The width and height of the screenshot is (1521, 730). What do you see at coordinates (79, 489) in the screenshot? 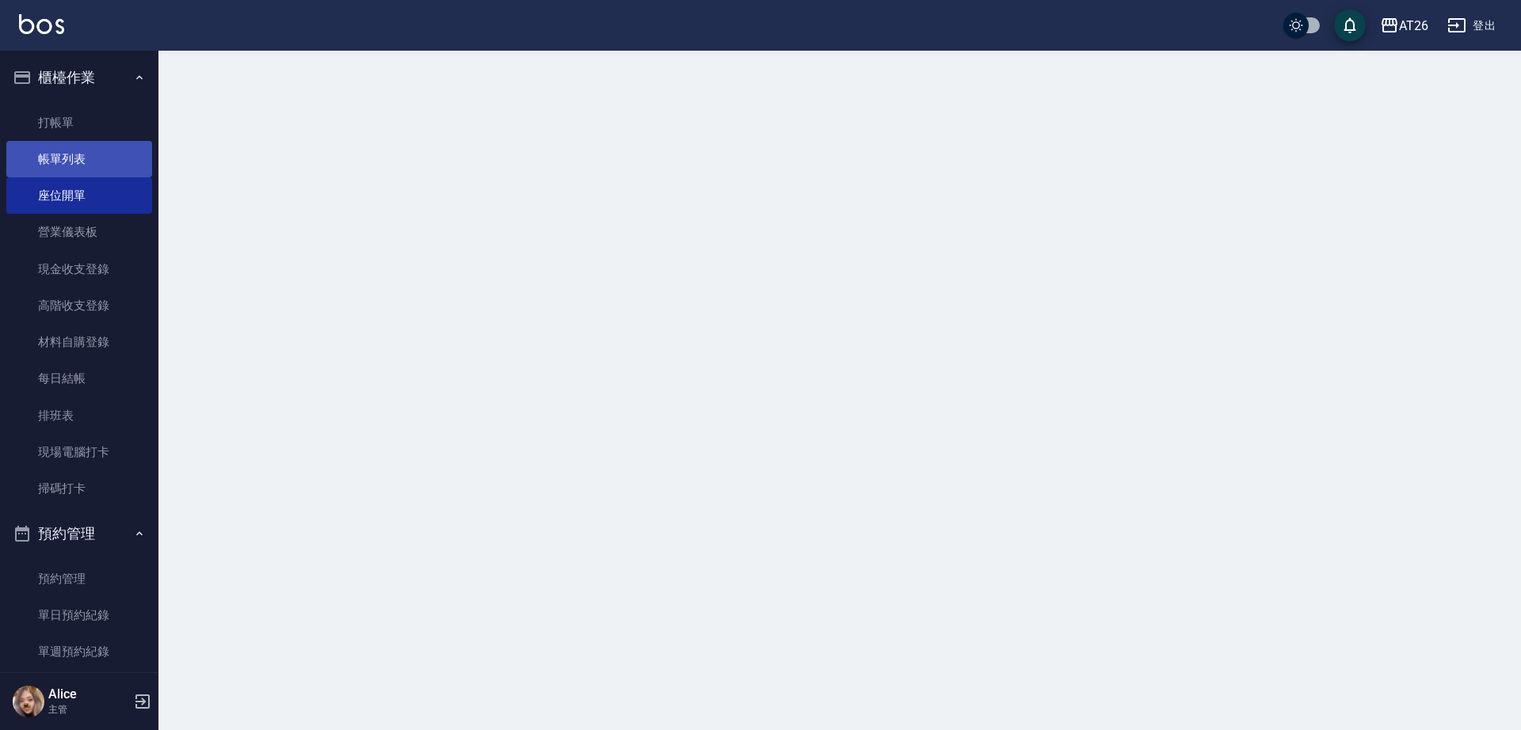
I see `a: 掃碼打卡` at bounding box center [79, 489].